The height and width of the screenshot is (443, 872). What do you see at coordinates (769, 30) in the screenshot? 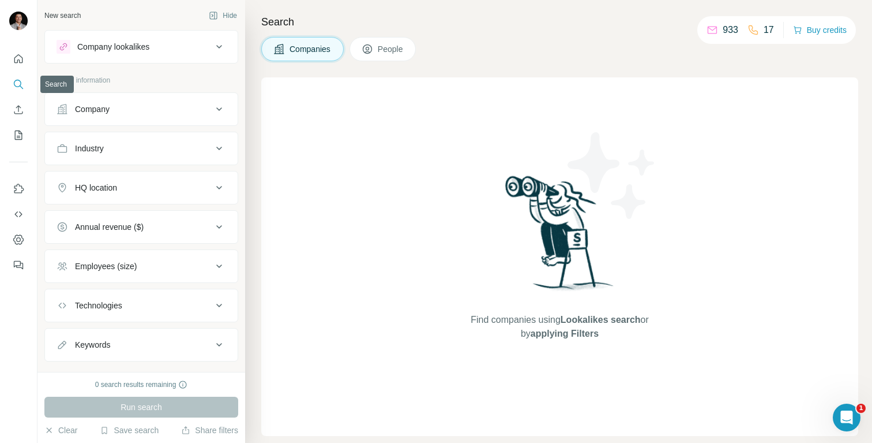
I see `p: 17` at bounding box center [769, 30].